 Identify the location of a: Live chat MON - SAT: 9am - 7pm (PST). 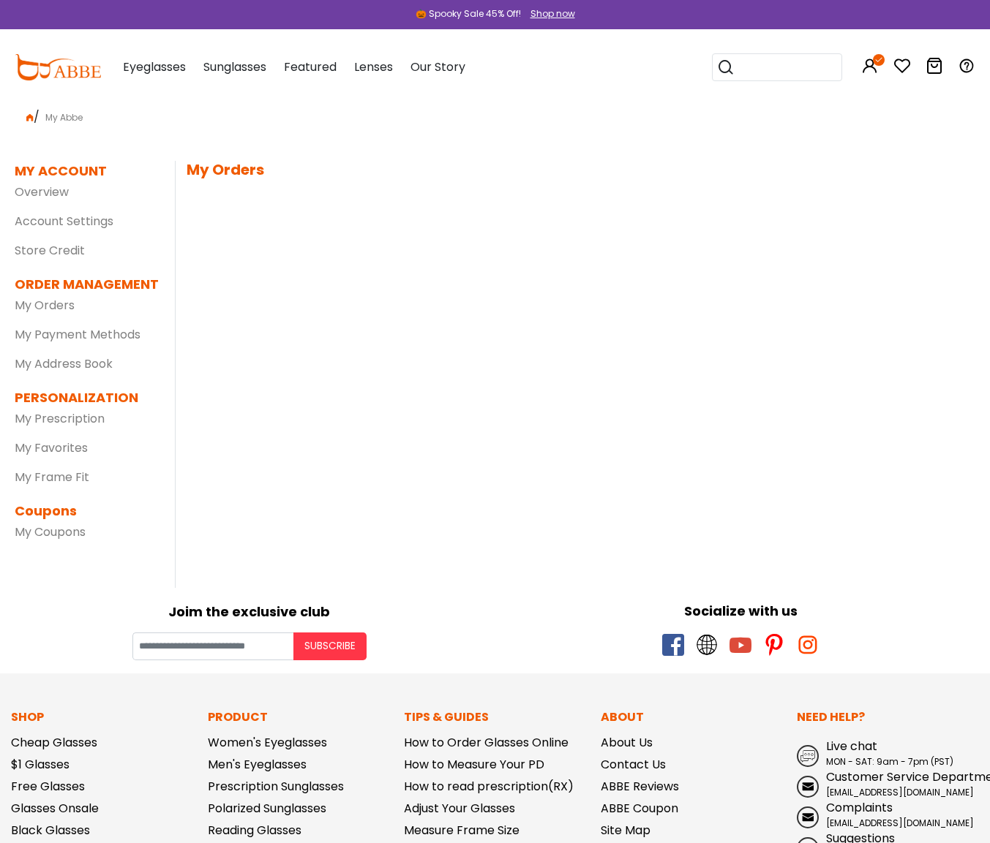
(887, 753).